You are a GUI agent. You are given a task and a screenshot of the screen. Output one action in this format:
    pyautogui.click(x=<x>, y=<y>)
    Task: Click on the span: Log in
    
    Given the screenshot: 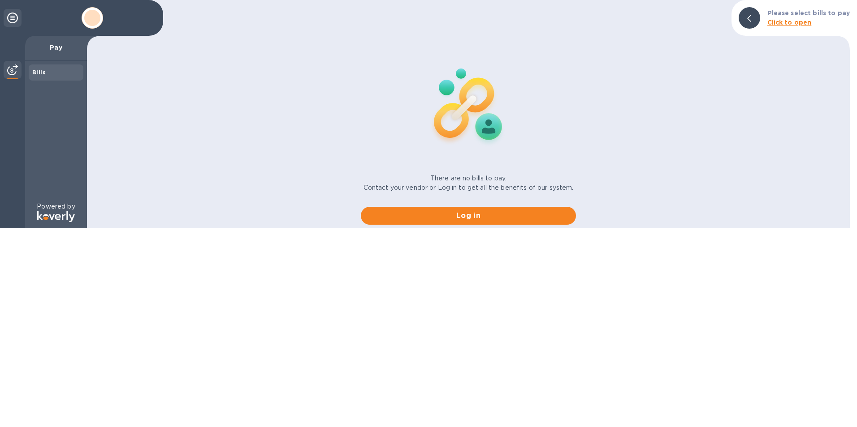 What is the action you would take?
    pyautogui.click(x=468, y=216)
    